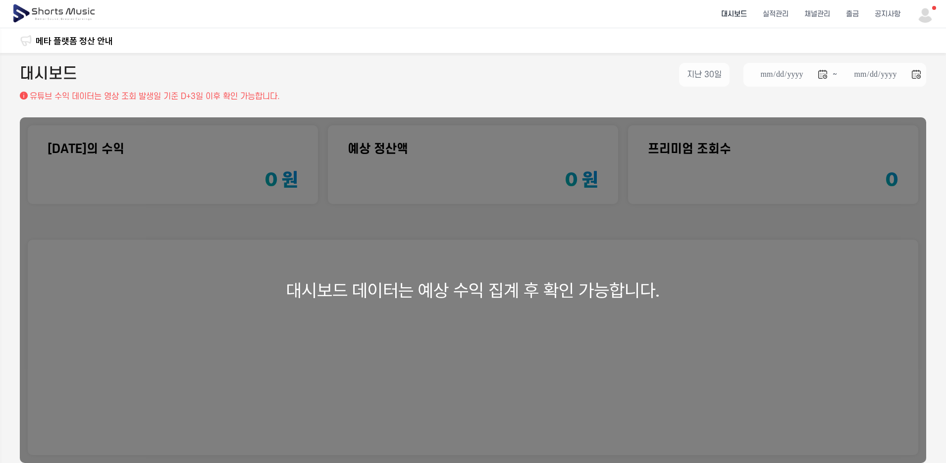 The height and width of the screenshot is (463, 946). I want to click on a: 대시보드, so click(734, 14).